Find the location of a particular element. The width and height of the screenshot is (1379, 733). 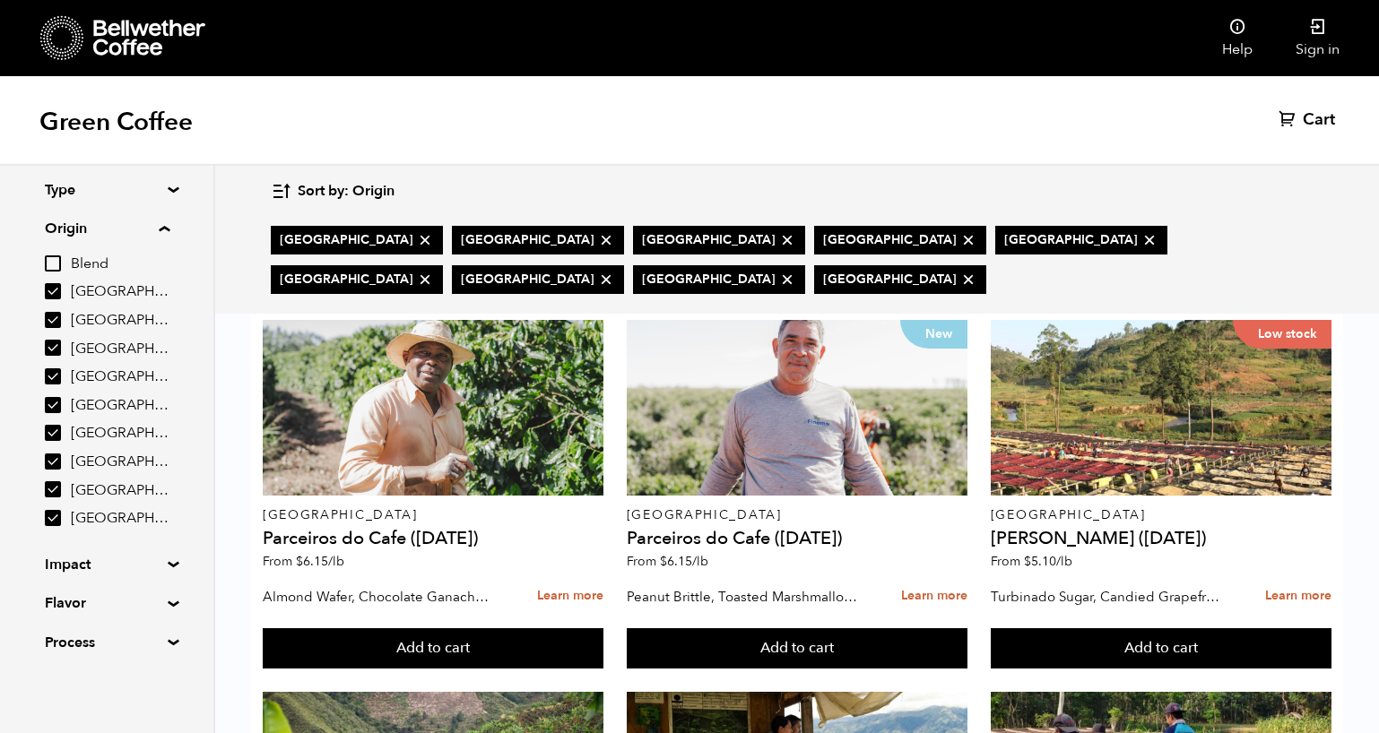

span: Blend is located at coordinates (120, 265).